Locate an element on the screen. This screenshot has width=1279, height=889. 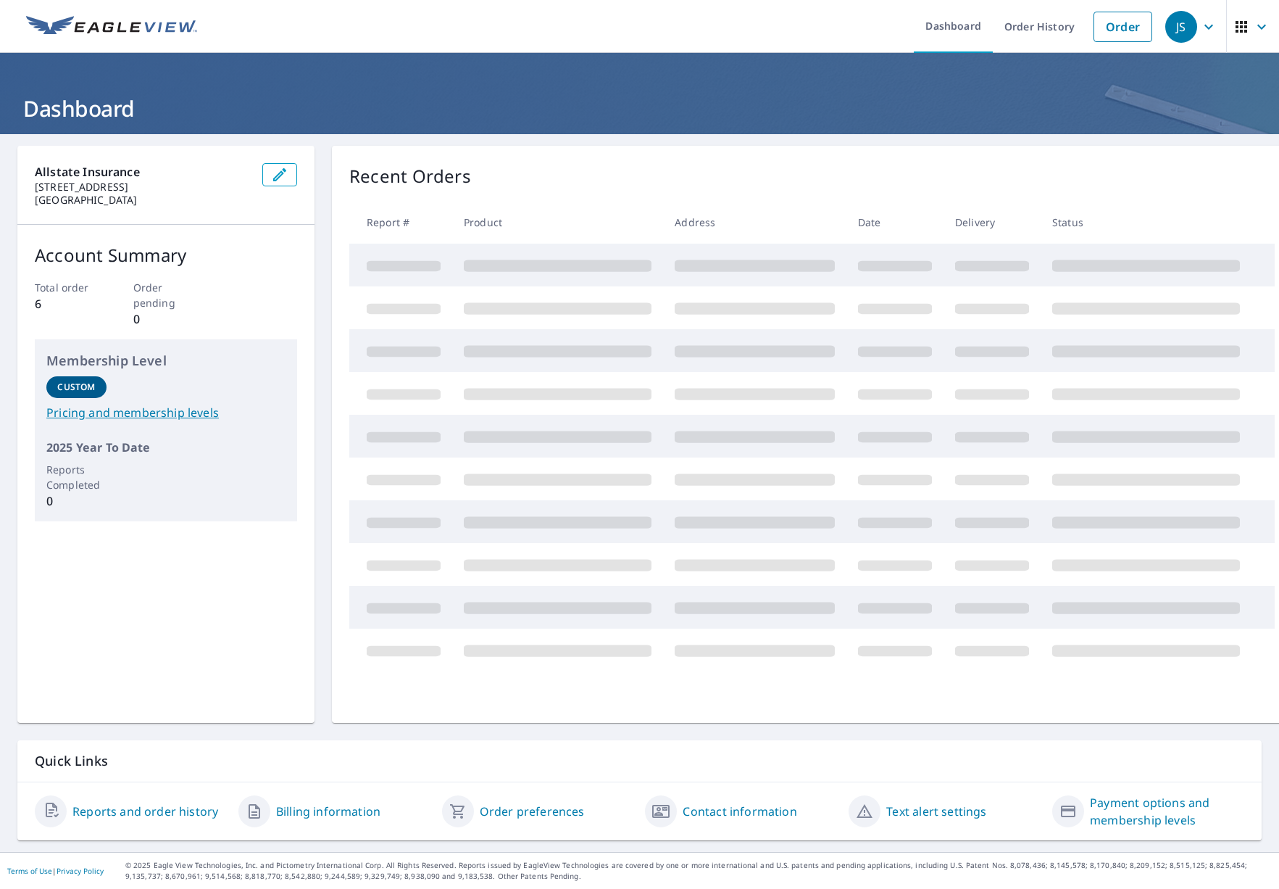
a: Payment options and membership levels is located at coordinates (1167, 811).